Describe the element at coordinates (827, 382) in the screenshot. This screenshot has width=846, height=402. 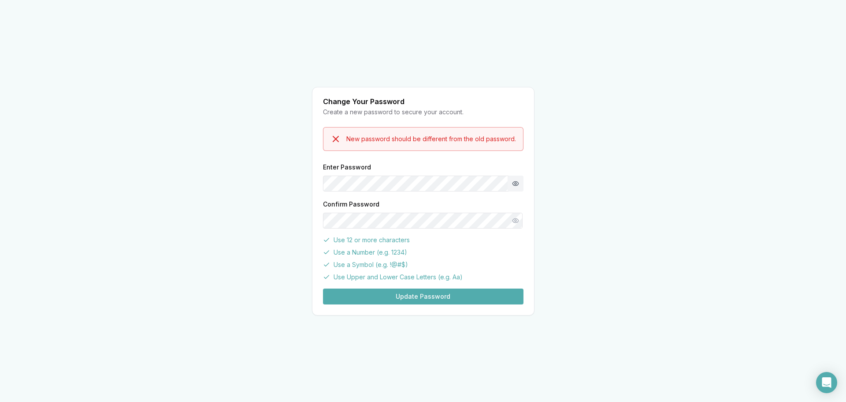
I see `div: Open Intercom Messenger` at that location.